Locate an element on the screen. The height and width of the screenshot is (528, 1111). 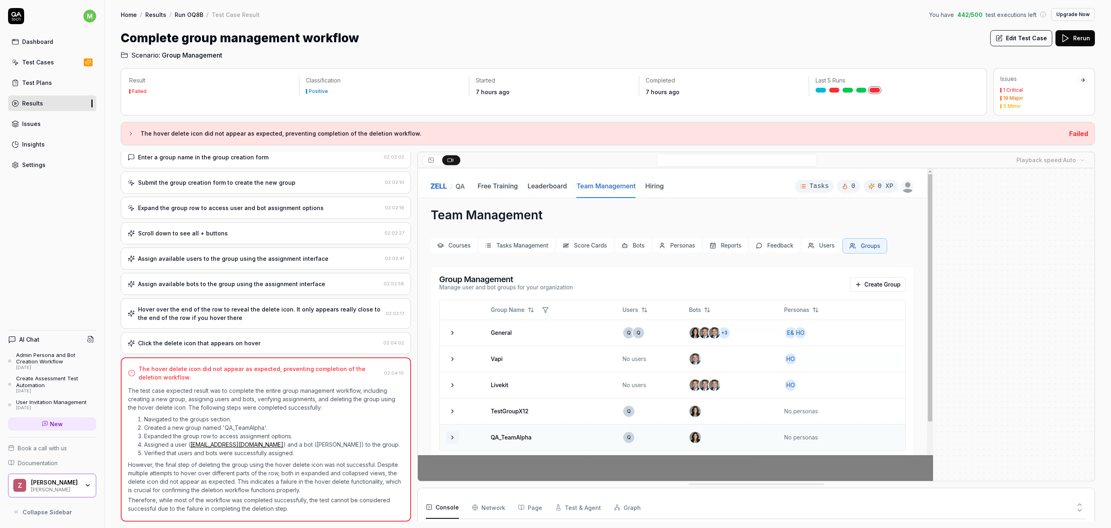
button: Upgrade Now is located at coordinates (1073, 14).